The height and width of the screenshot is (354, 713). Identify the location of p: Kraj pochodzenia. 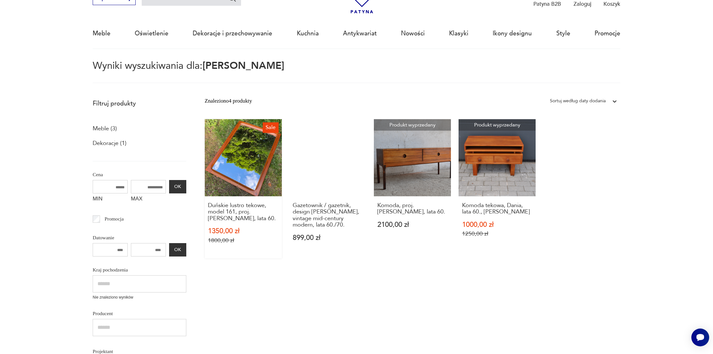
(139, 270).